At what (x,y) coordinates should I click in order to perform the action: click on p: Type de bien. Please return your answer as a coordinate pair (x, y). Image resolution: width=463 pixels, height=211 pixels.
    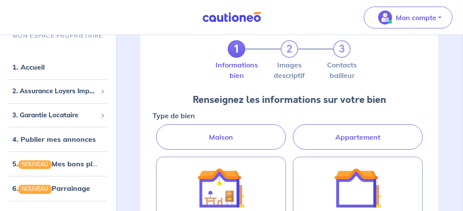
    Looking at the image, I should click on (173, 115).